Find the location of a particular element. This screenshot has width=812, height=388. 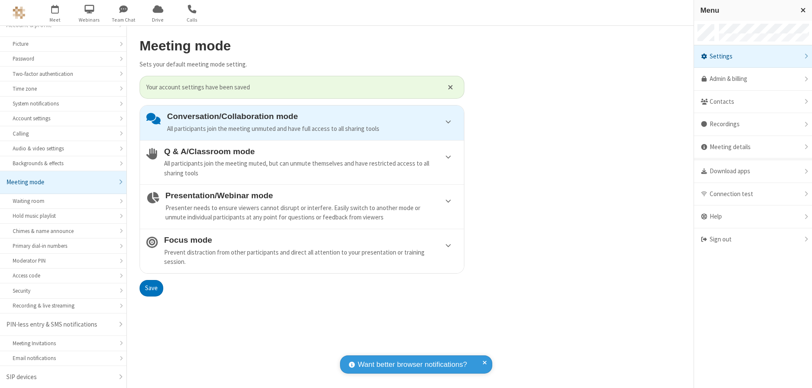

div: Prevent distraction from other participants and direct all attention to your presentation or trai... is located at coordinates (311, 257).